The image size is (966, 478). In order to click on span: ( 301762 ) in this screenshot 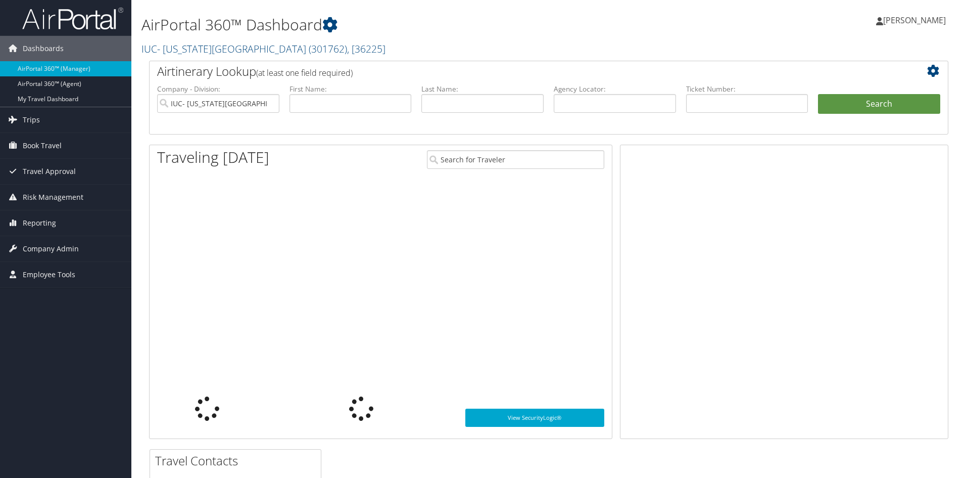, I will do `click(328, 49)`.